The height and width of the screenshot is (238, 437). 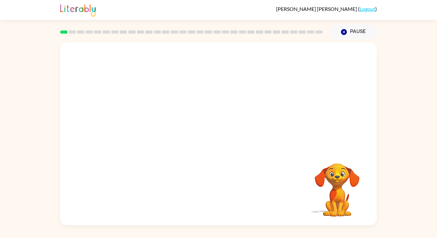 I want to click on button: Pause, so click(x=354, y=32).